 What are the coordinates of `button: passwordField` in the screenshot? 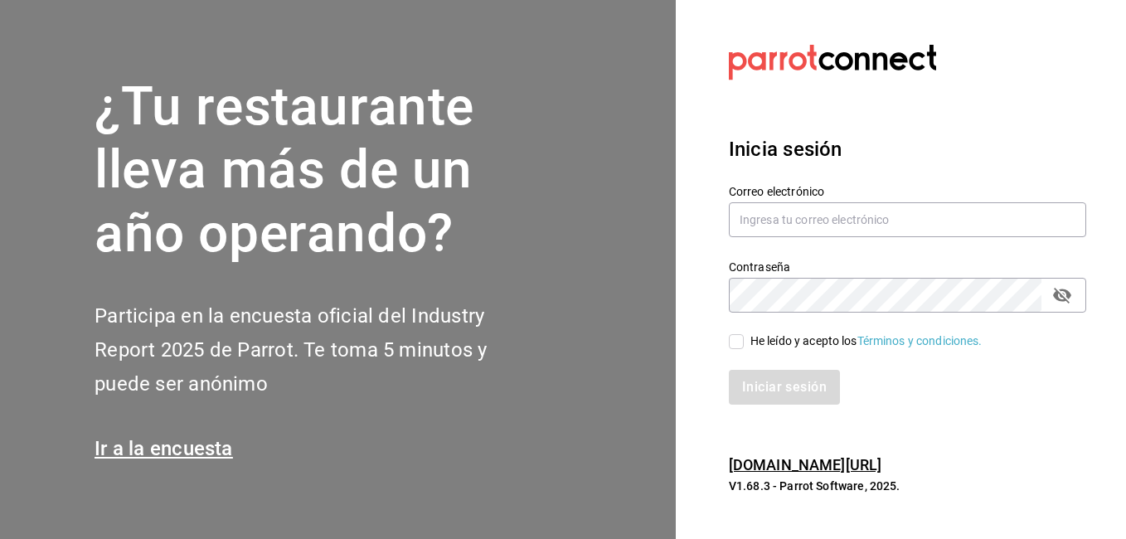 It's located at (1063, 295).